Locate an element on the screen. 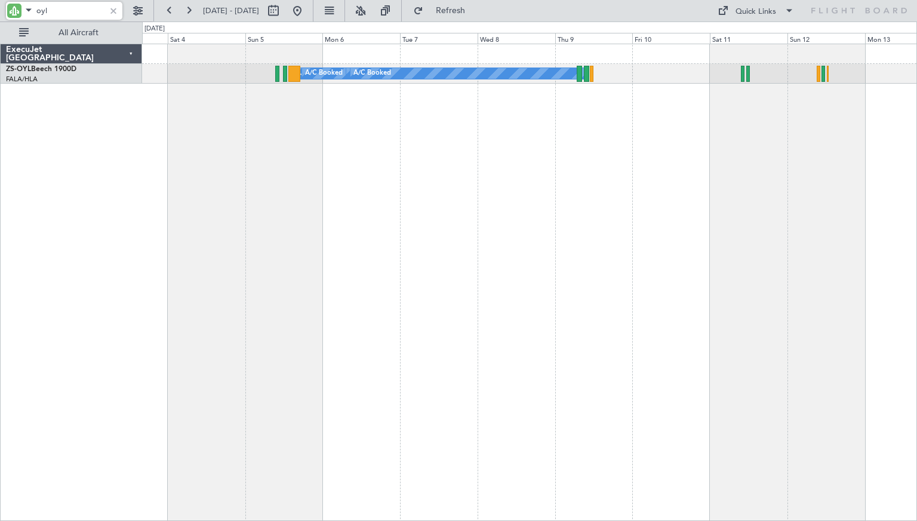 This screenshot has width=917, height=521. div: Sat 4 is located at coordinates (207, 38).